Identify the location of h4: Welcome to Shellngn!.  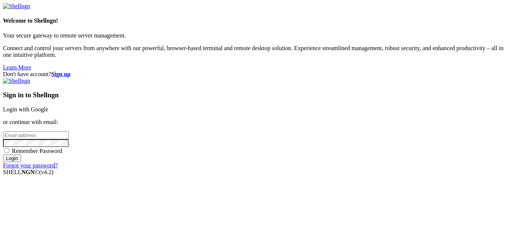
(254, 21).